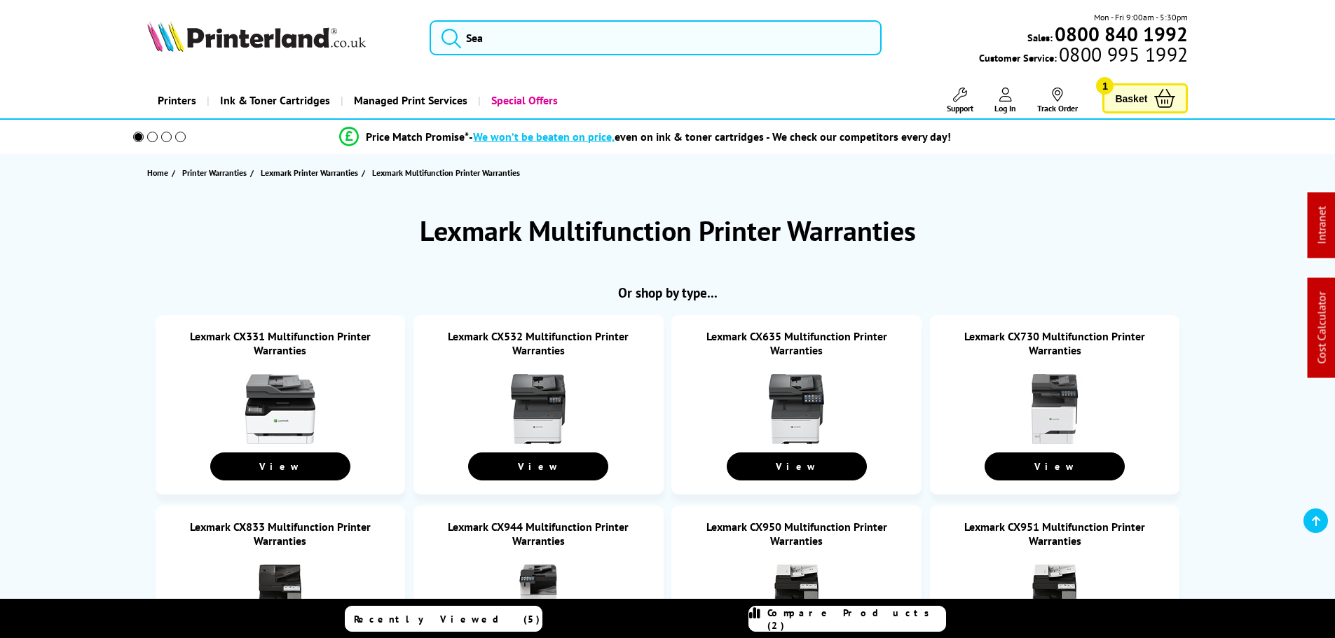  Describe the element at coordinates (538, 600) in the screenshot. I see `img: Lexmark CX944 Multifunction Printer Warranties` at that location.